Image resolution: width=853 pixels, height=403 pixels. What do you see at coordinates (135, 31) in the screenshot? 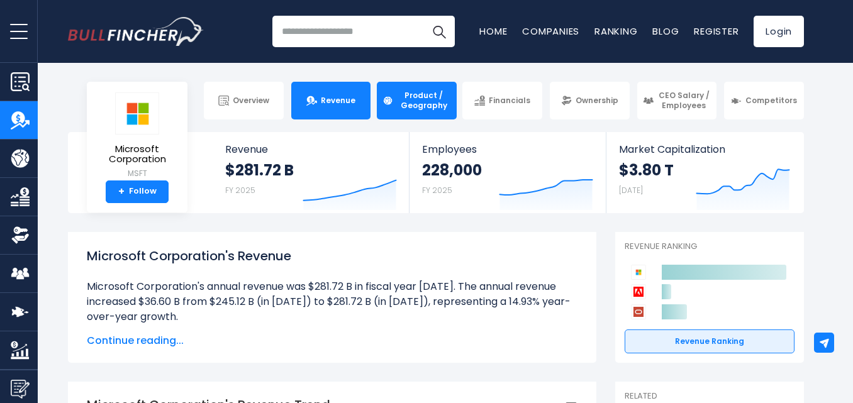
I see `a: Go to homepage` at bounding box center [135, 31].